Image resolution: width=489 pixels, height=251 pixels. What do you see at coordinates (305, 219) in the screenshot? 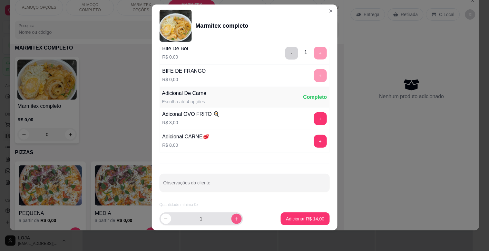
I see `p: Adicionar R$ 14,00` at bounding box center [305, 219].